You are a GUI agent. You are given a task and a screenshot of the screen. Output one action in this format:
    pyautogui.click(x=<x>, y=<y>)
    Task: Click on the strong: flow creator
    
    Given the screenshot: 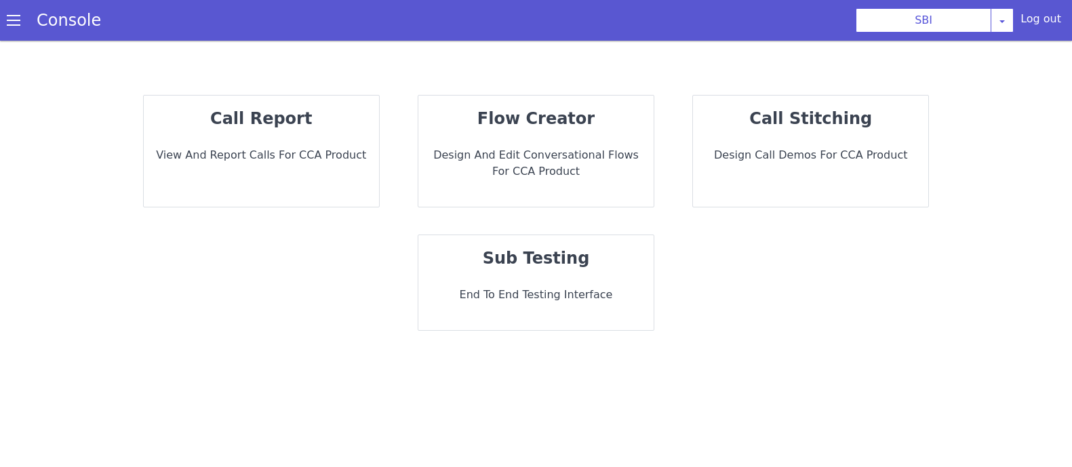 What is the action you would take?
    pyautogui.click(x=536, y=119)
    